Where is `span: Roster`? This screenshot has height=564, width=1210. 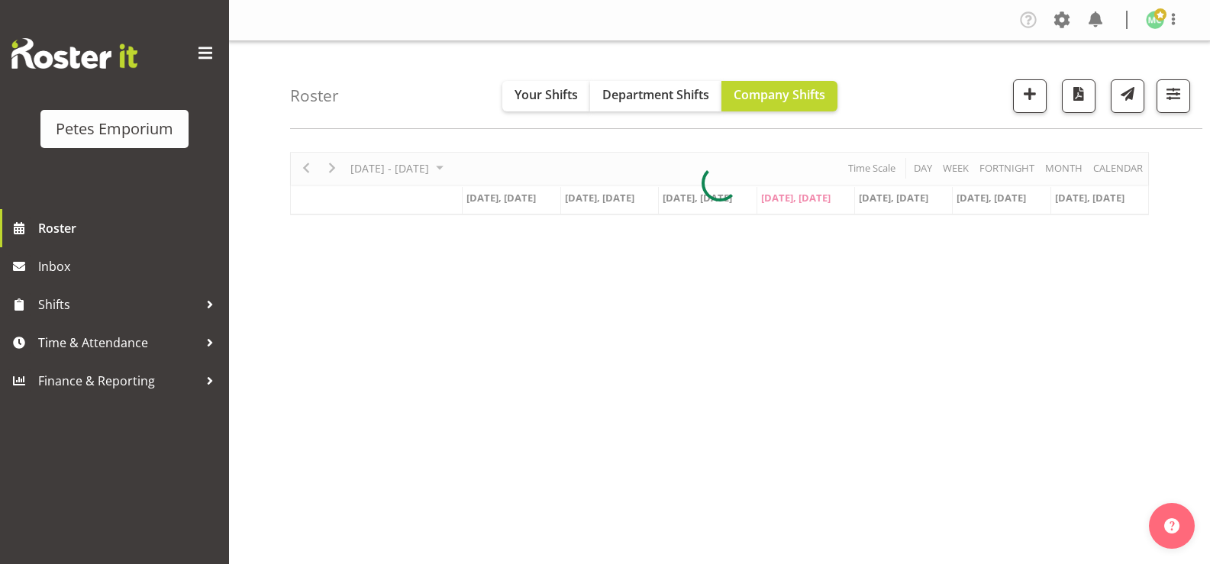 span: Roster is located at coordinates (130, 228).